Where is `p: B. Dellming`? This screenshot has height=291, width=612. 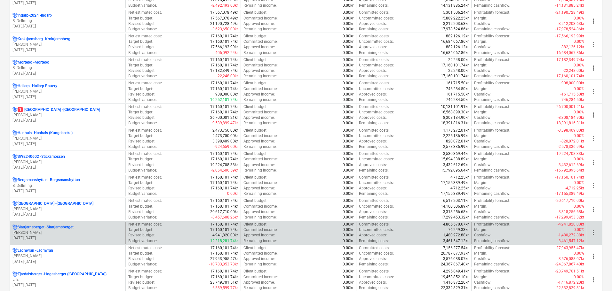 p: B. Dellming is located at coordinates (67, 21).